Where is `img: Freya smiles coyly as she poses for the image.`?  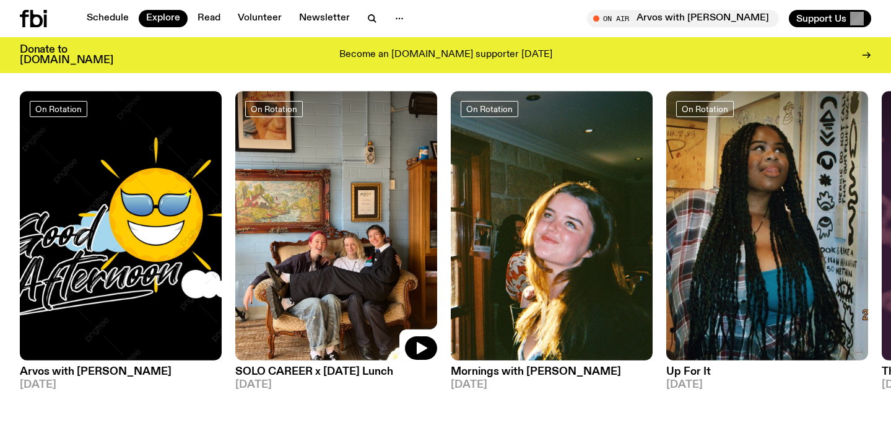
img: Freya smiles coyly as she poses for the image. is located at coordinates (551, 225).